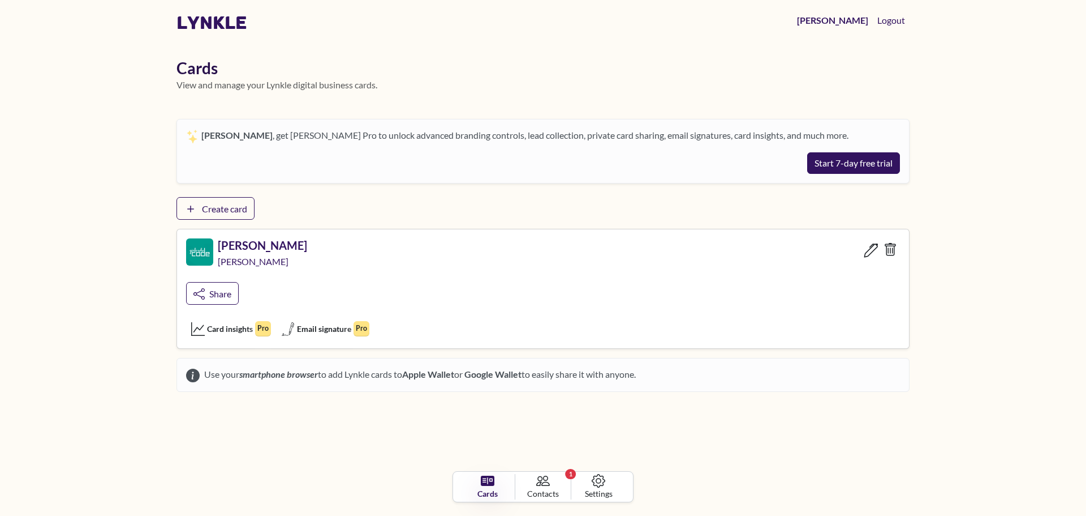 Image resolution: width=1086 pixels, height=516 pixels. Describe the element at coordinates (212, 23) in the screenshot. I see `a: lynkle` at that location.